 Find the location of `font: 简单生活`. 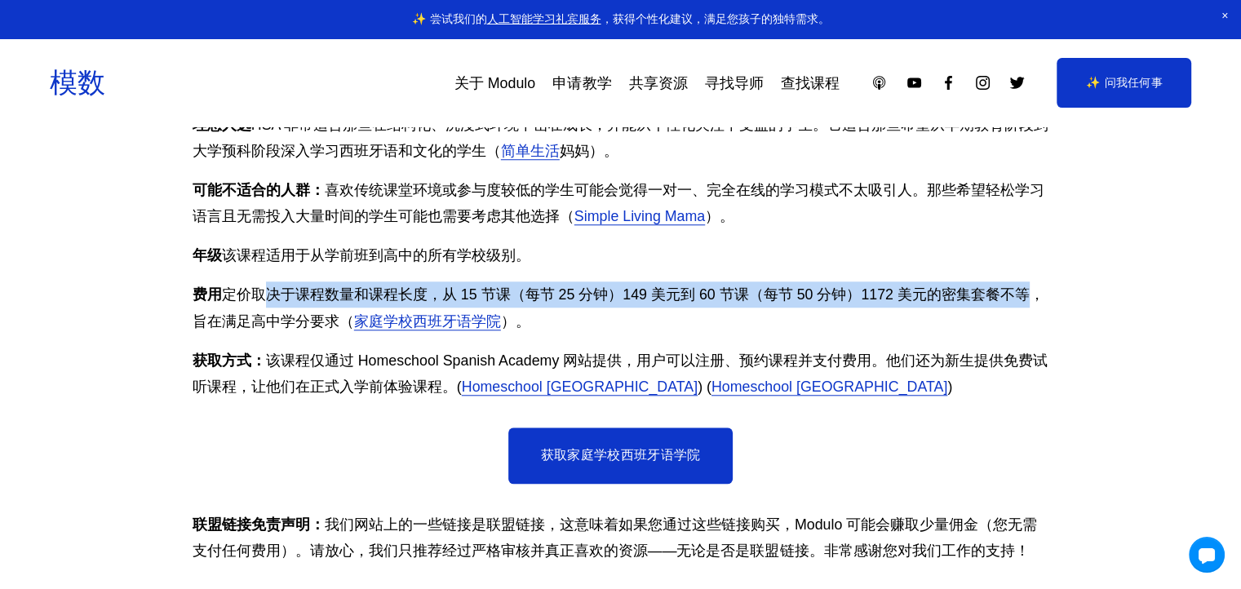

font: 简单生活 is located at coordinates (531, 151).